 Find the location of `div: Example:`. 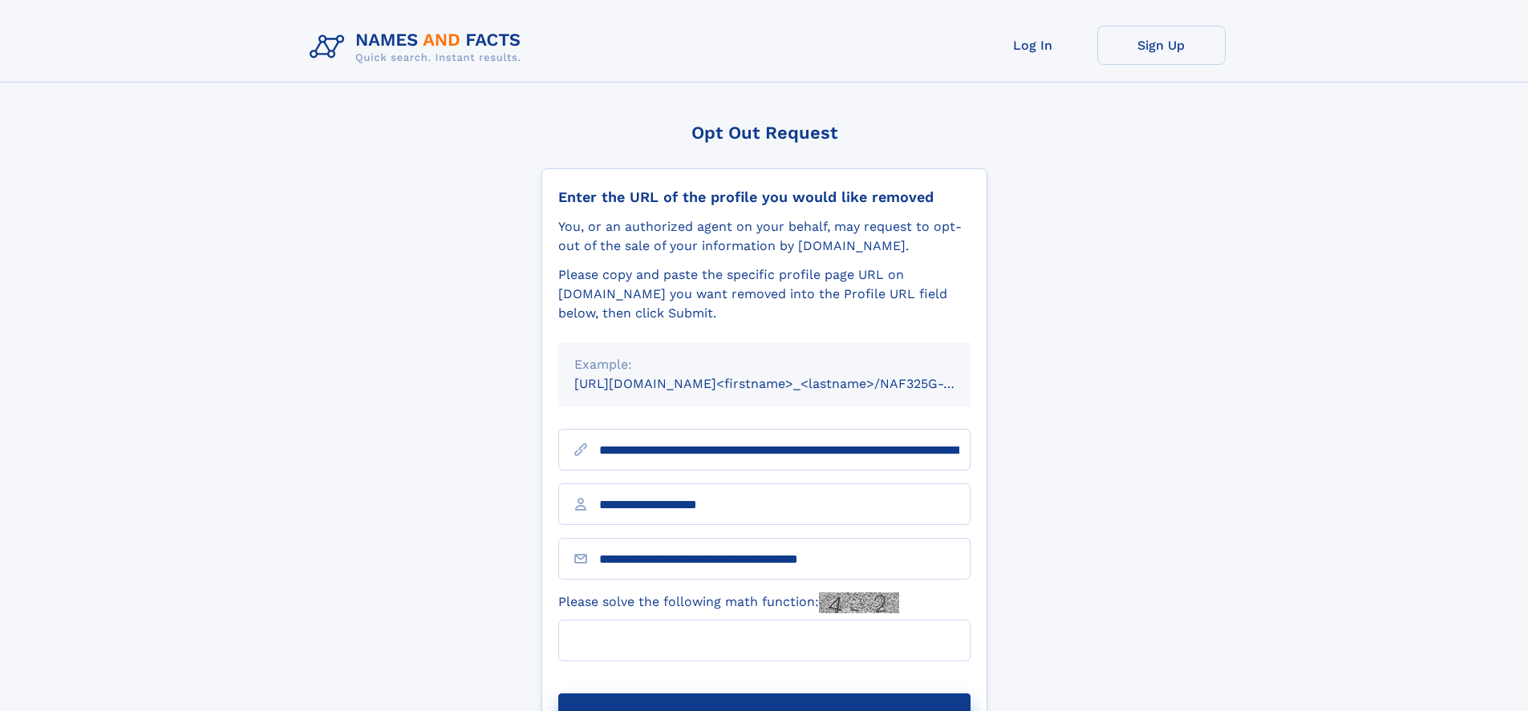

div: Example: is located at coordinates (764, 365).